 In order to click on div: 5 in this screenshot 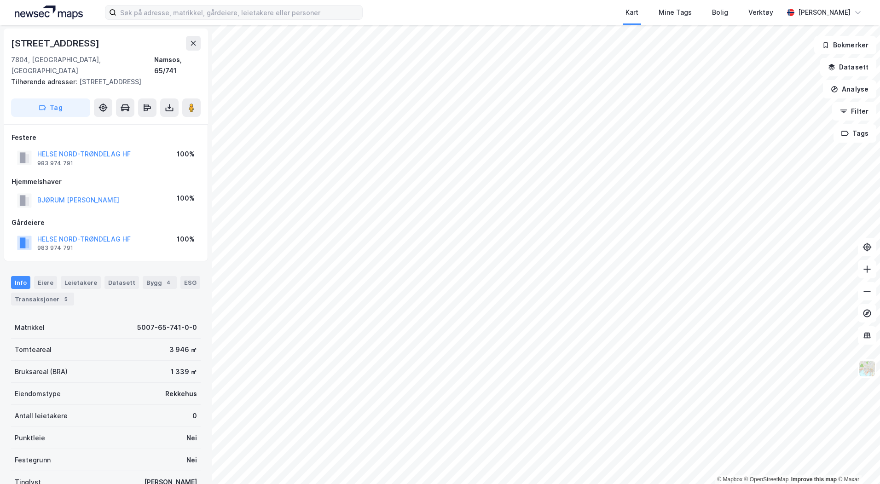, I will do `click(66, 299)`.